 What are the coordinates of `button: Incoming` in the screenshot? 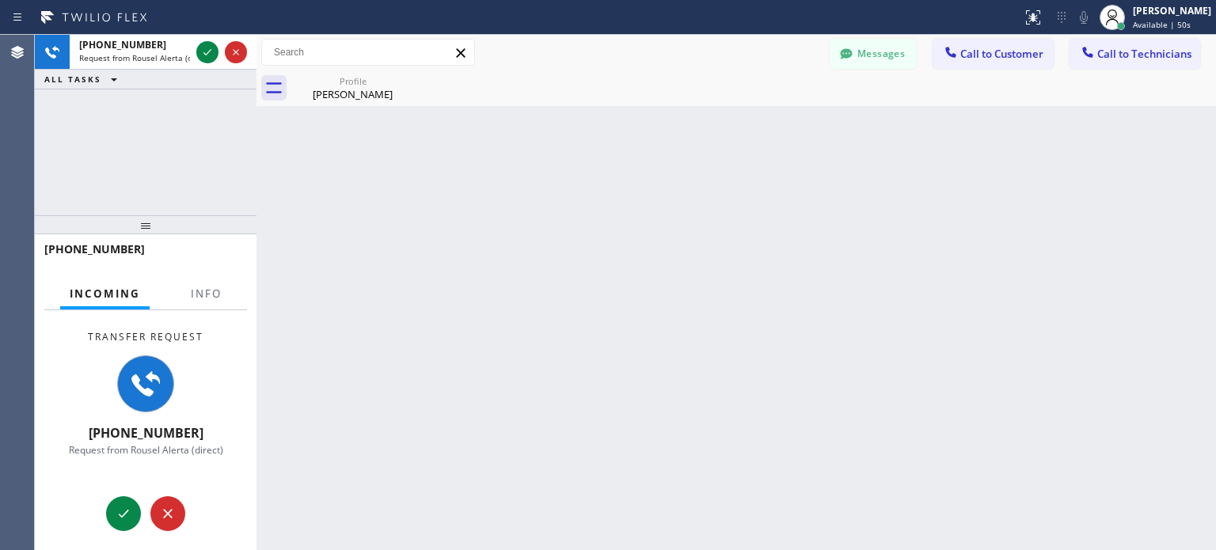 It's located at (104, 294).